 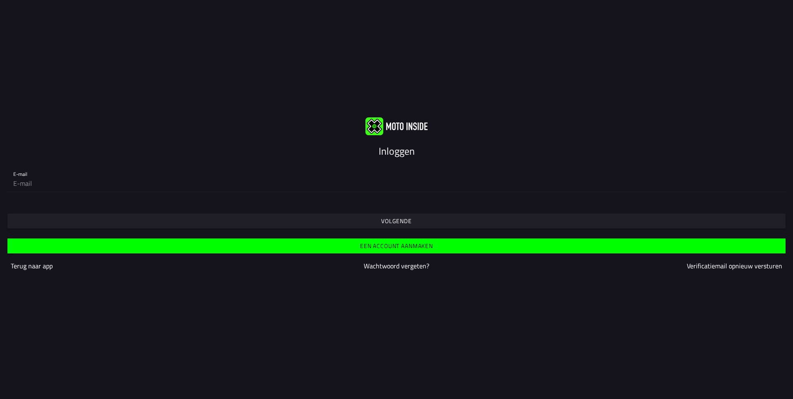 What do you see at coordinates (32, 266) in the screenshot?
I see `ion-text: Terug naar app` at bounding box center [32, 266].